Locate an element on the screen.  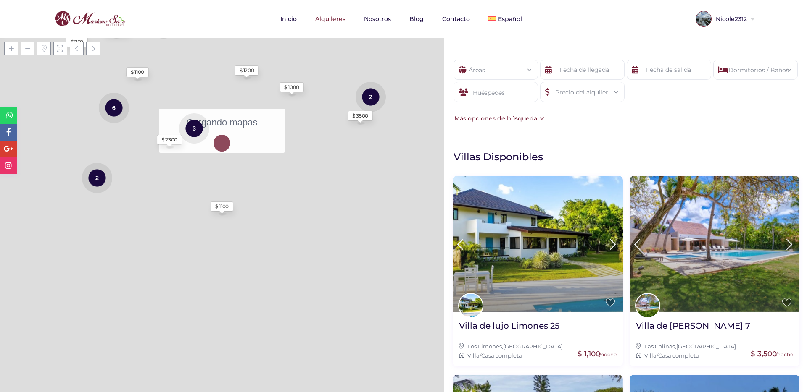
div: $ 2300 is located at coordinates (169, 140).